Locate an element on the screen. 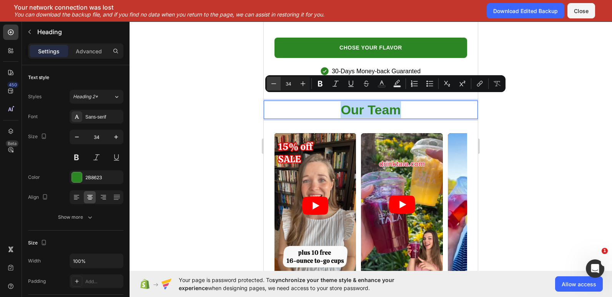 The height and width of the screenshot is (297, 612). div: Styles is located at coordinates (35, 97).